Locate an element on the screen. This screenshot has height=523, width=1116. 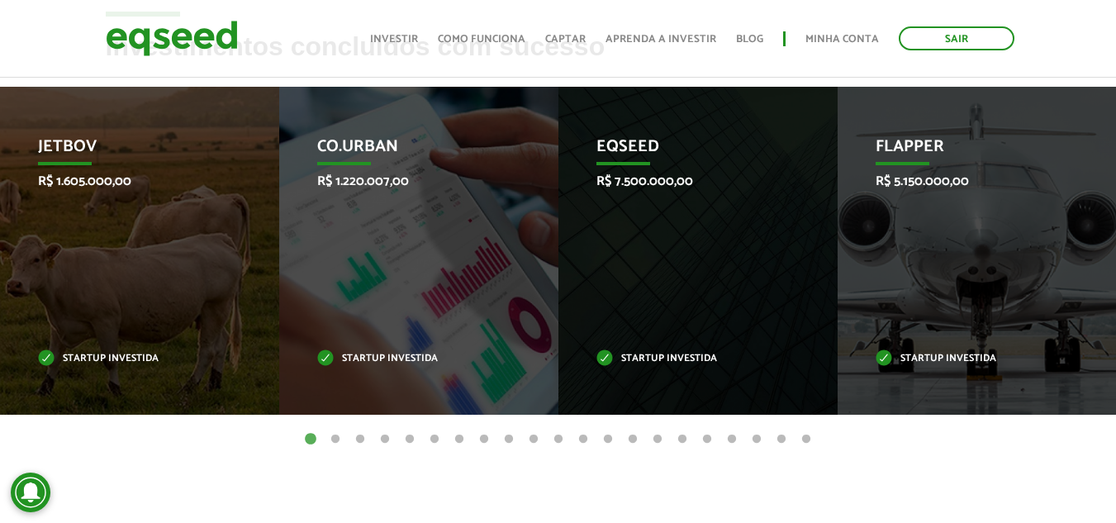
p: R$ 5.150.000,00 is located at coordinates (965, 181).